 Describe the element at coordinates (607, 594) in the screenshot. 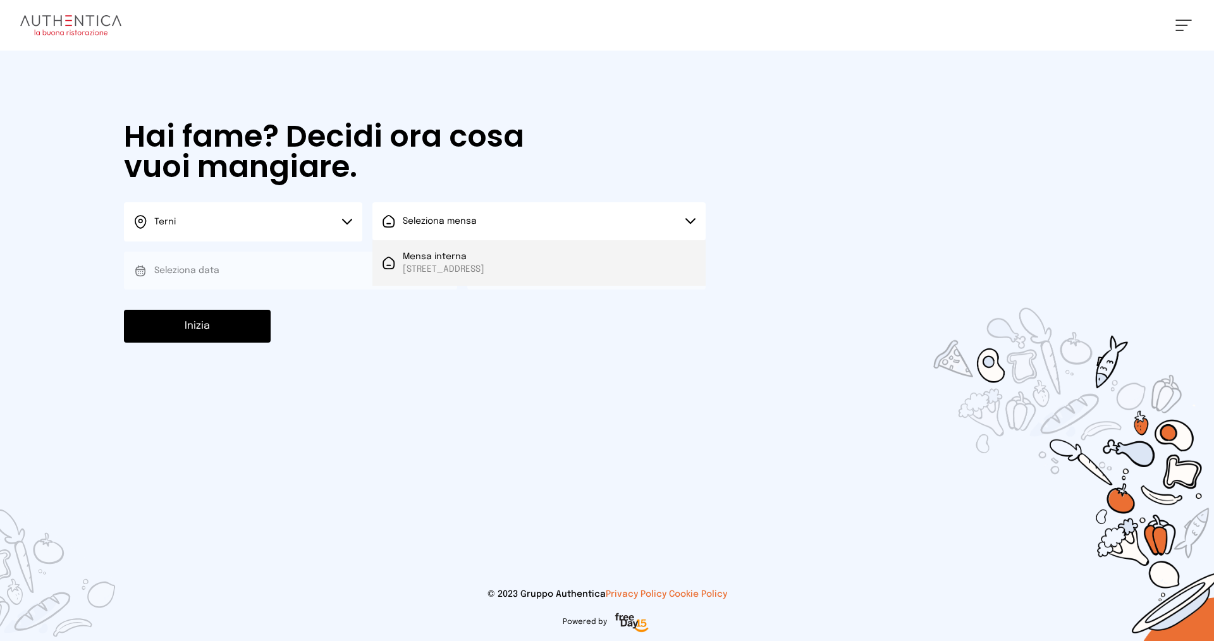

I see `p: © 2023 Gruppo Authentica` at that location.